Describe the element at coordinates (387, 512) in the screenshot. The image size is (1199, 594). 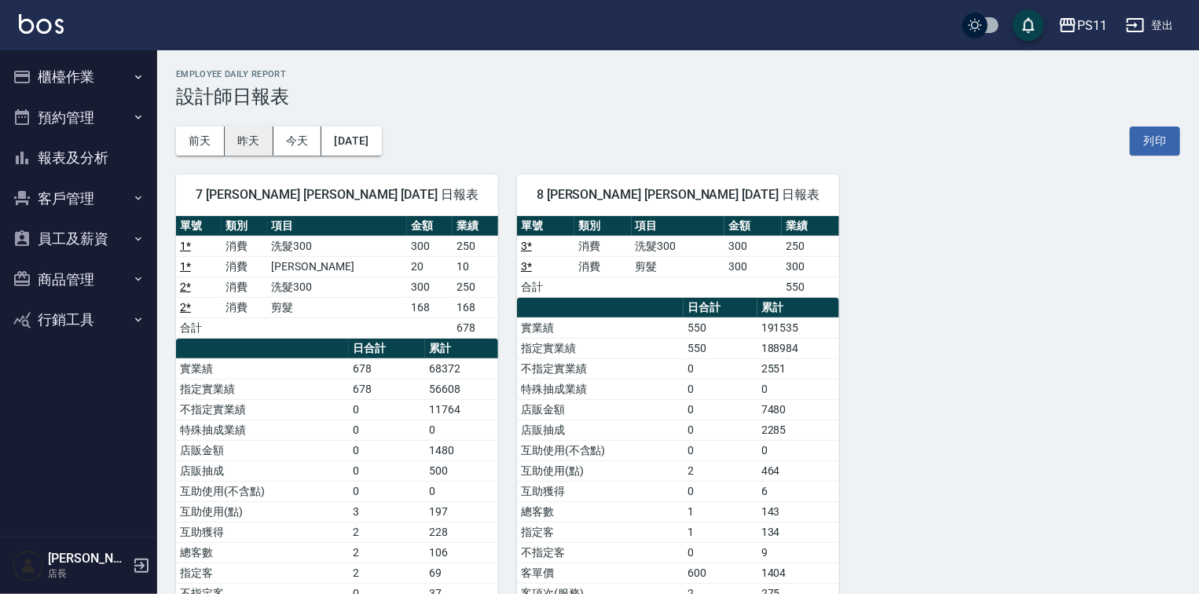
I see `td: 3` at that location.